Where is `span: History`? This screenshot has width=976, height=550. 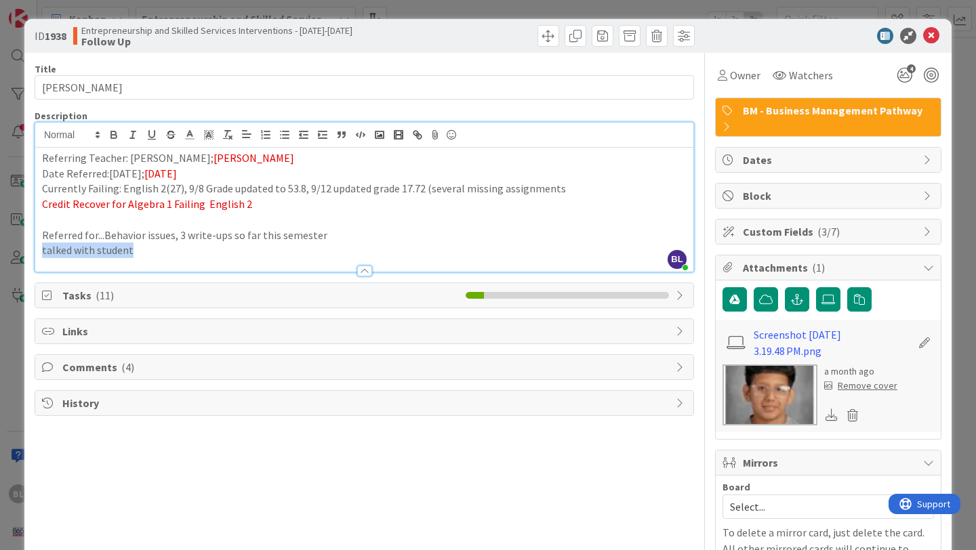 span: History is located at coordinates (365, 403).